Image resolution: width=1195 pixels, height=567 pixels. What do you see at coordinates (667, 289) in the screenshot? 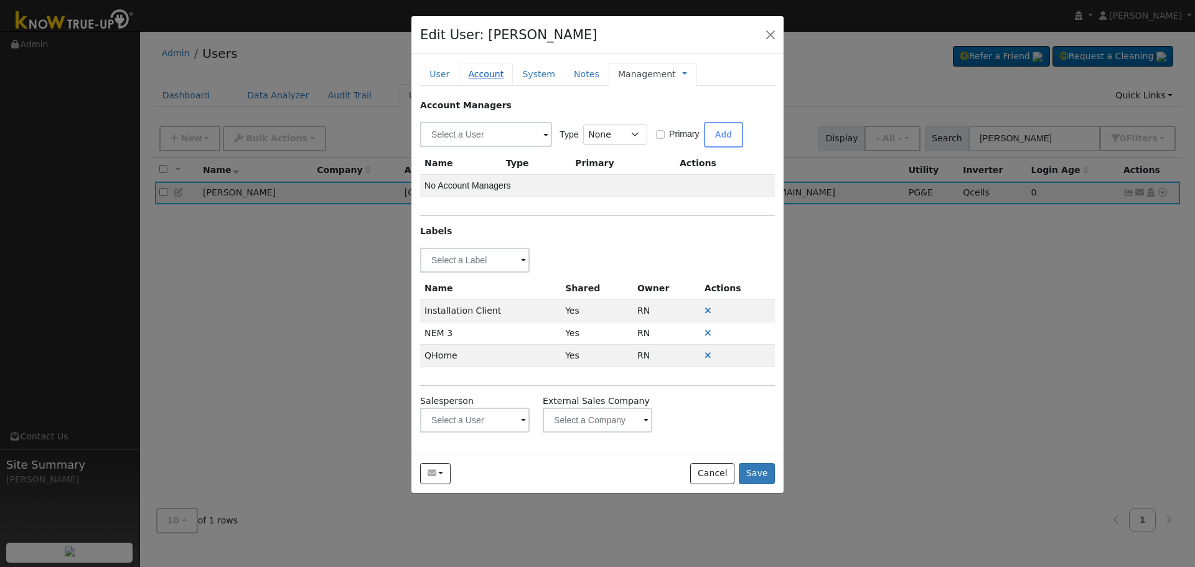
I see `th: Owner` at bounding box center [667, 289].